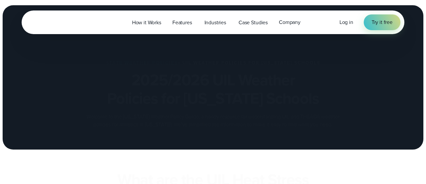  Describe the element at coordinates (290, 22) in the screenshot. I see `span: Company` at that location.